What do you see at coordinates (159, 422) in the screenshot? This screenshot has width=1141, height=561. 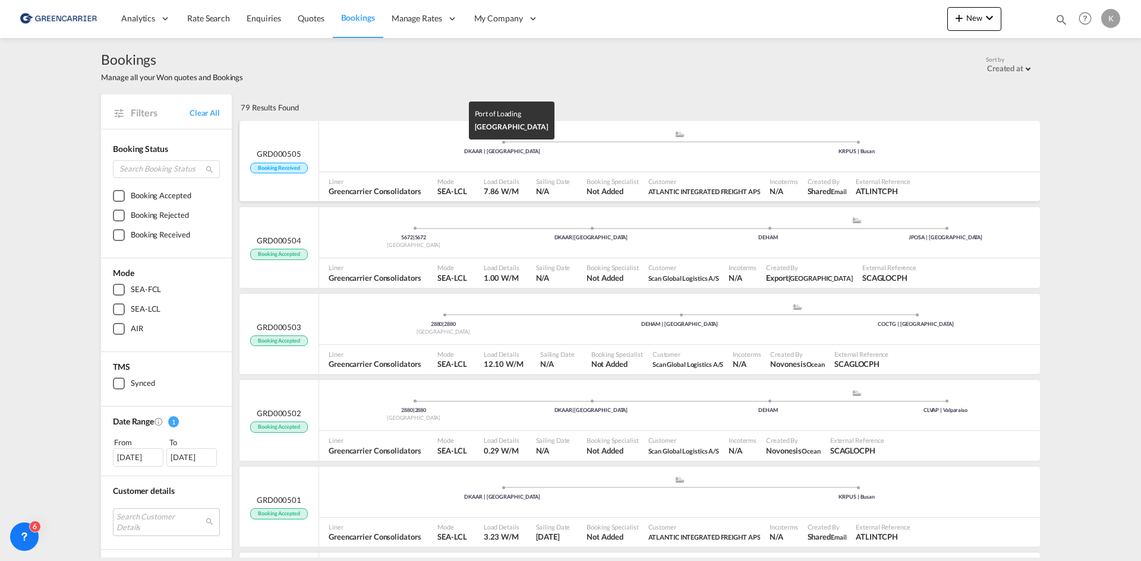 I see `md-icon: Created On` at bounding box center [159, 422].